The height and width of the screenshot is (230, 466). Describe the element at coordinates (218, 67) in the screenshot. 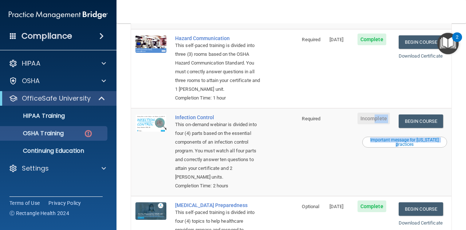

I see `div: This self-paced training is divided into three (3) rooms based on the OSHA Hazard Communication S...` at that location.